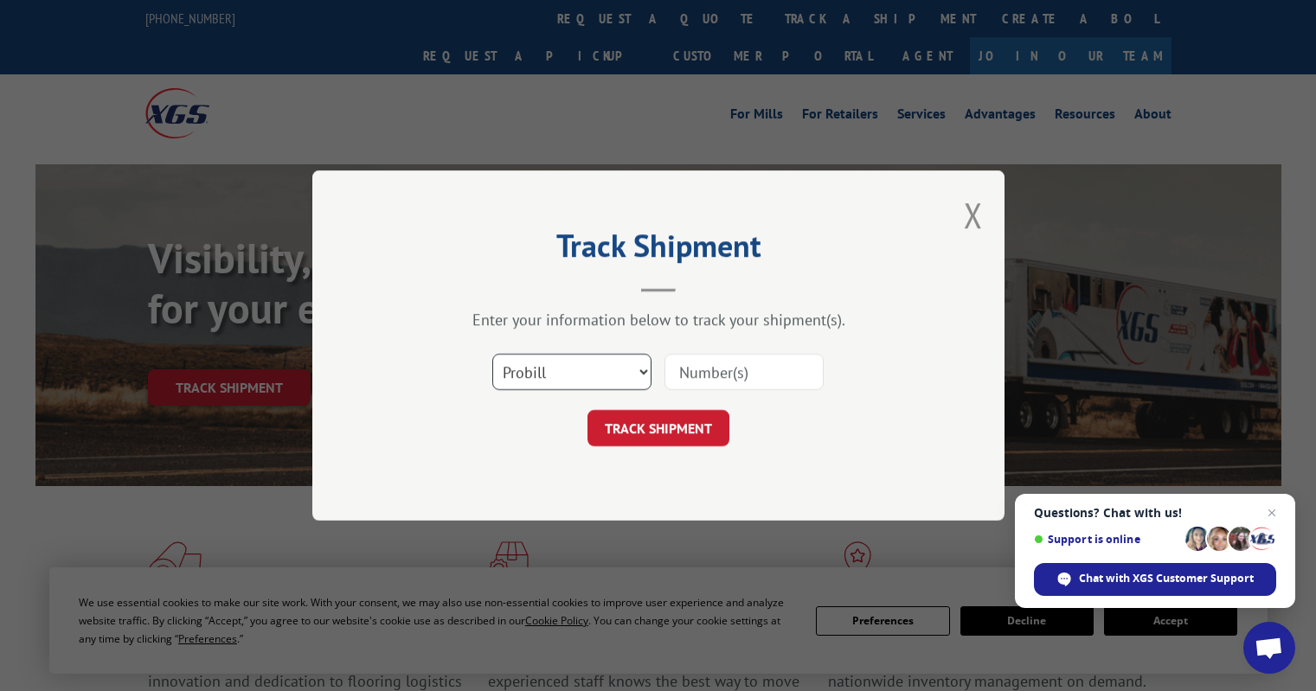  Describe the element at coordinates (658, 250) in the screenshot. I see `h2: Track Shipment` at that location.